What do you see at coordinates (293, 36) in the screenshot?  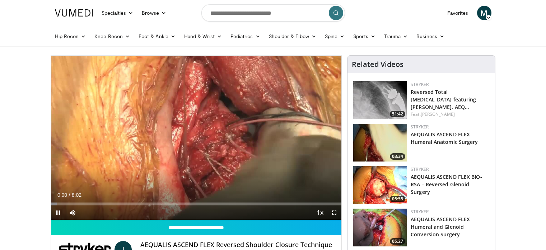 I see `a: Shoulder & Elbow` at bounding box center [293, 36].